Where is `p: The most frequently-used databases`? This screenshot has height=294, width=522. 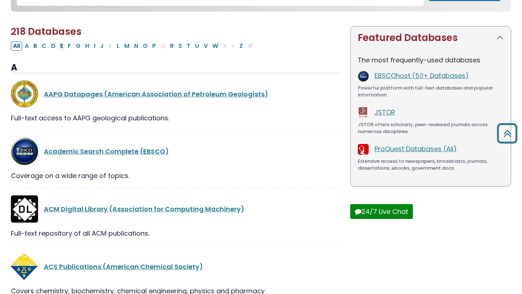 p: The most frequently-used databases is located at coordinates (431, 60).